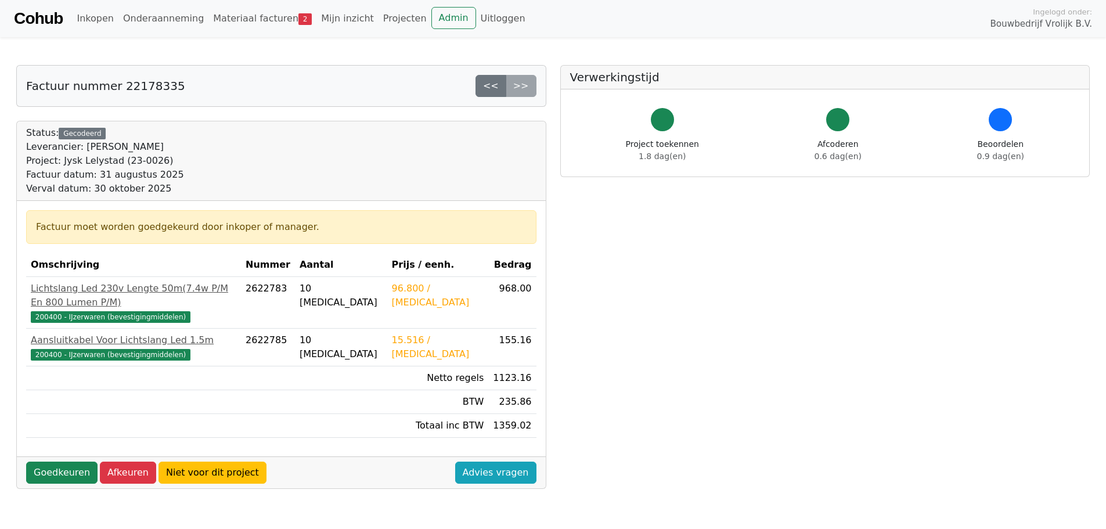  Describe the element at coordinates (1001, 156) in the screenshot. I see `span: 0.9 dag(en)` at that location.